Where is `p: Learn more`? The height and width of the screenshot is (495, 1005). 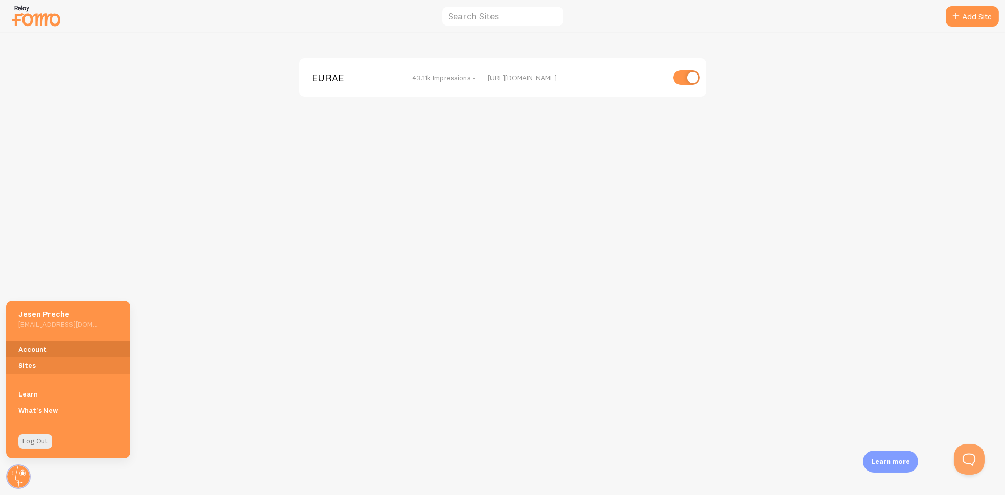
p: Learn more is located at coordinates (890, 462).